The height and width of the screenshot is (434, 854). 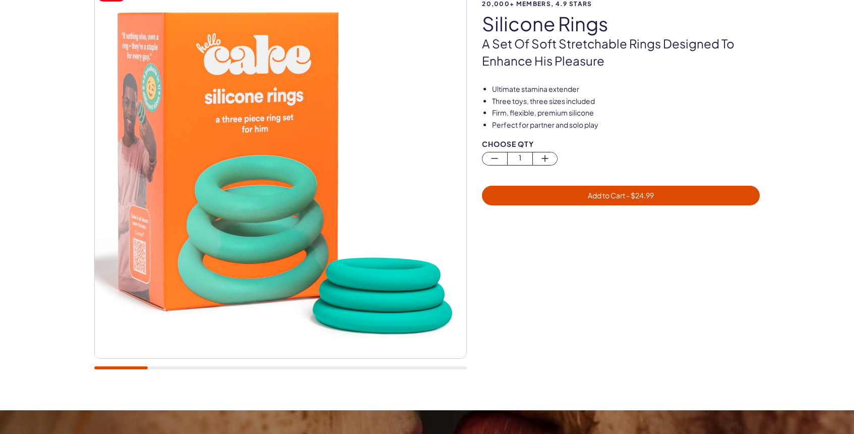 What do you see at coordinates (621, 52) in the screenshot?
I see `p: A set of soft stretchable rings designed to enhance his pleasure` at bounding box center [621, 52].